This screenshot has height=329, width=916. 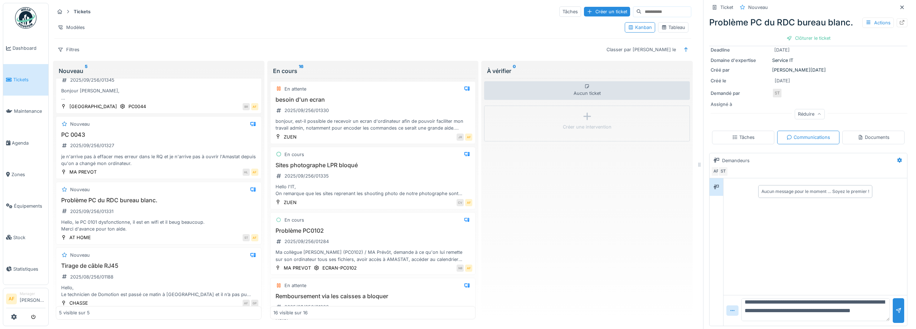 What do you see at coordinates (373, 99) in the screenshot?
I see `h3: besoin d'un ecran` at bounding box center [373, 99].